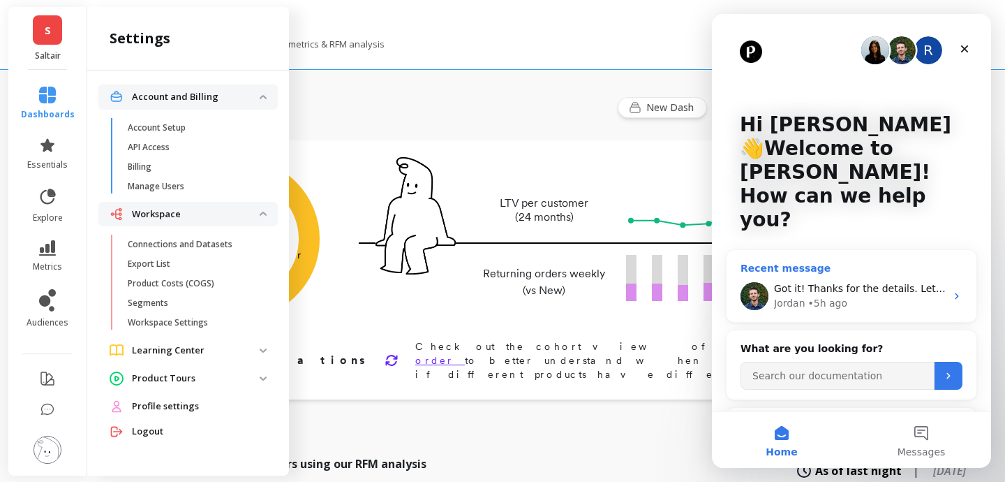 The image size is (1005, 482). What do you see at coordinates (140, 38) in the screenshot?
I see `h2: settings` at bounding box center [140, 38].